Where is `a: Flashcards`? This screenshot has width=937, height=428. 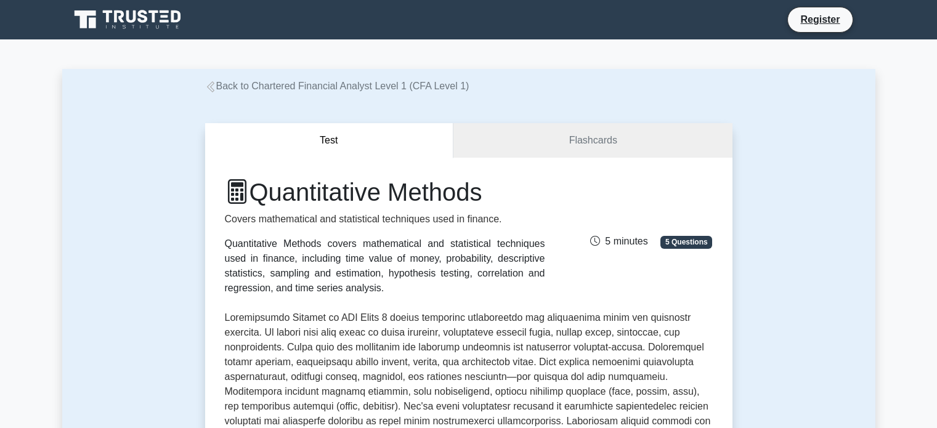
a: Flashcards is located at coordinates (593, 141).